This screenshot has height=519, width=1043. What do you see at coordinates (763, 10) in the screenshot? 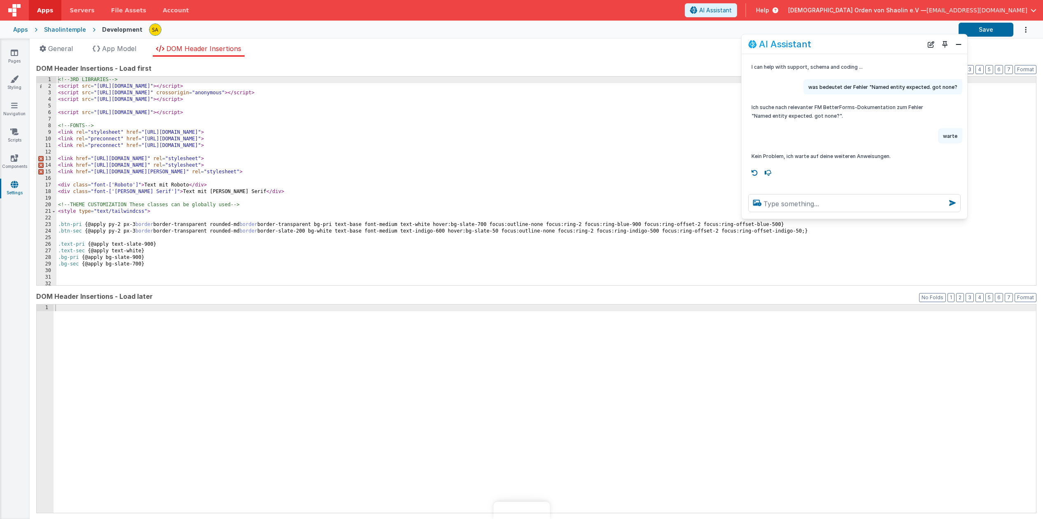
I see `span: Help` at bounding box center [763, 10].